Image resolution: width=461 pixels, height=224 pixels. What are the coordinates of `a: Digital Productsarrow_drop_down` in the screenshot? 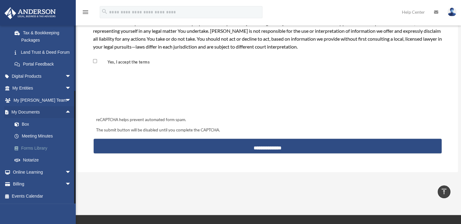 It's located at (42, 76).